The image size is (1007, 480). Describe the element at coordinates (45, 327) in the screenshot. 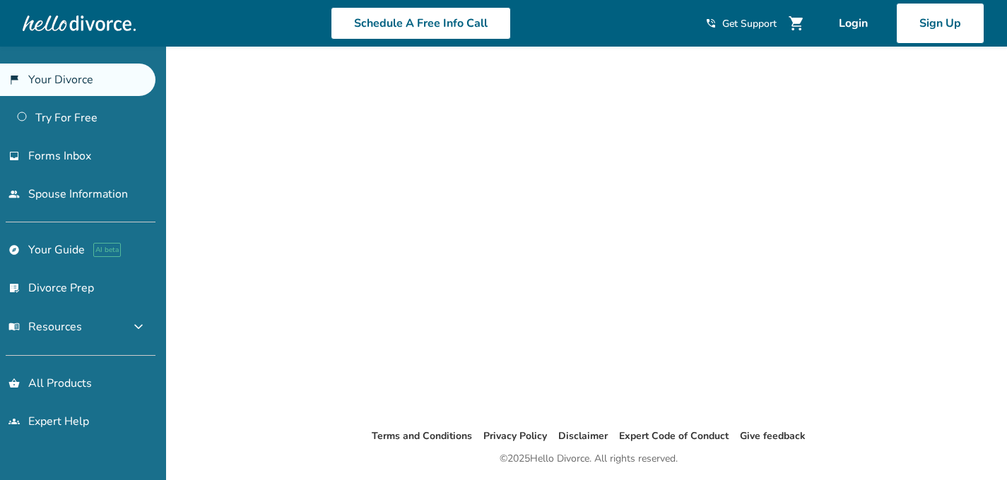

I see `span: Resources` at that location.